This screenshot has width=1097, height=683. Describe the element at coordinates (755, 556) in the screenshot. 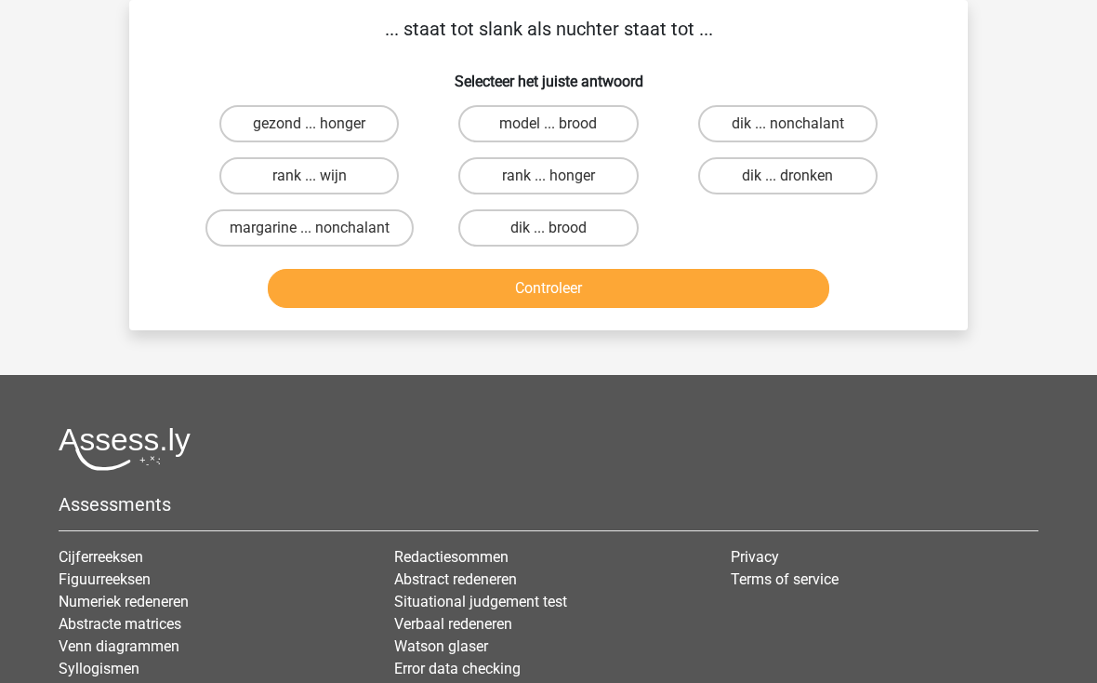

I see `a: Privacy` at that location.